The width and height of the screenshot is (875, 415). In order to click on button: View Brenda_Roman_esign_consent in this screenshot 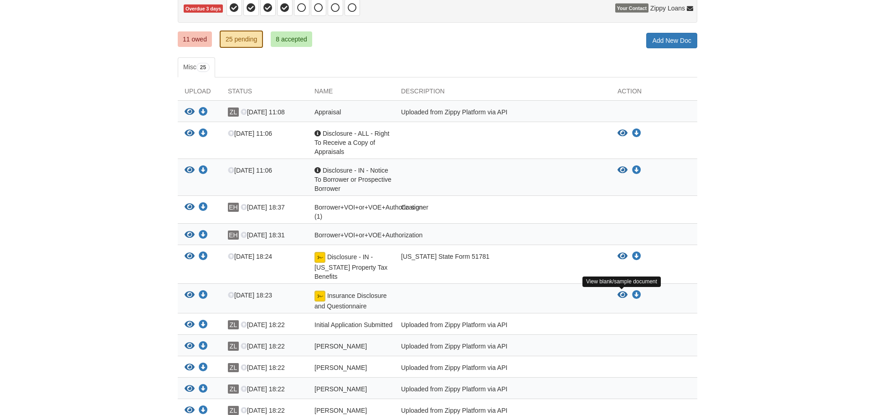, I will do `click(190, 368)`.